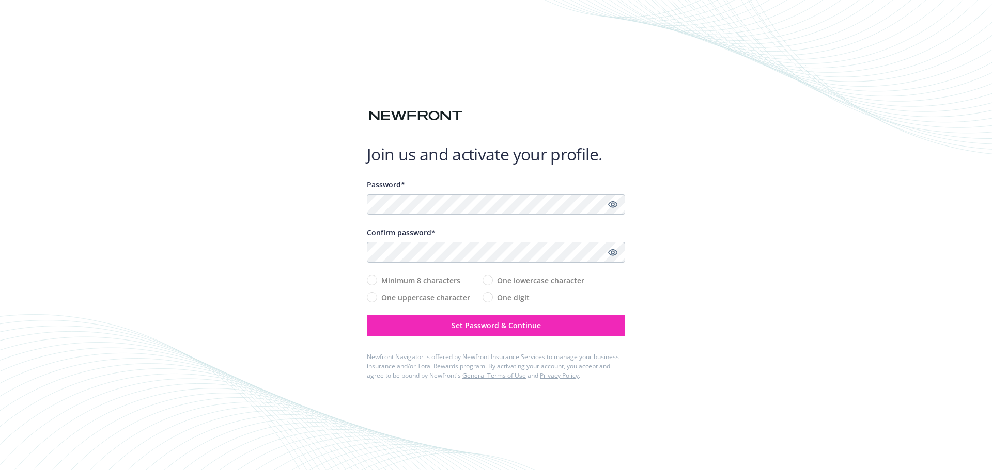 The height and width of the screenshot is (470, 992). What do you see at coordinates (386, 184) in the screenshot?
I see `span: Password*` at bounding box center [386, 184].